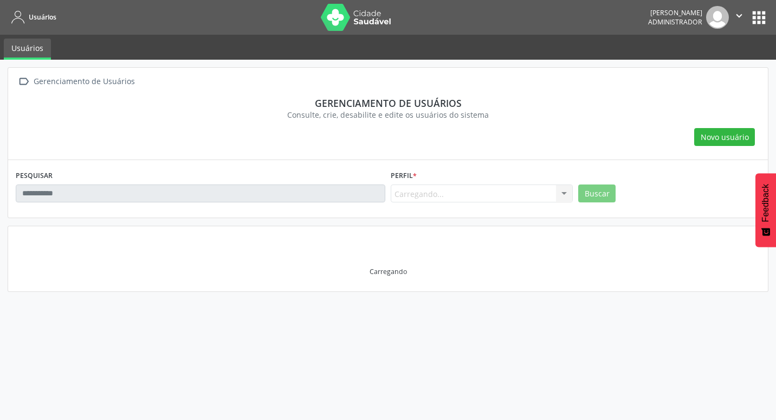  Describe the element at coordinates (676, 22) in the screenshot. I see `span: Administrador` at that location.